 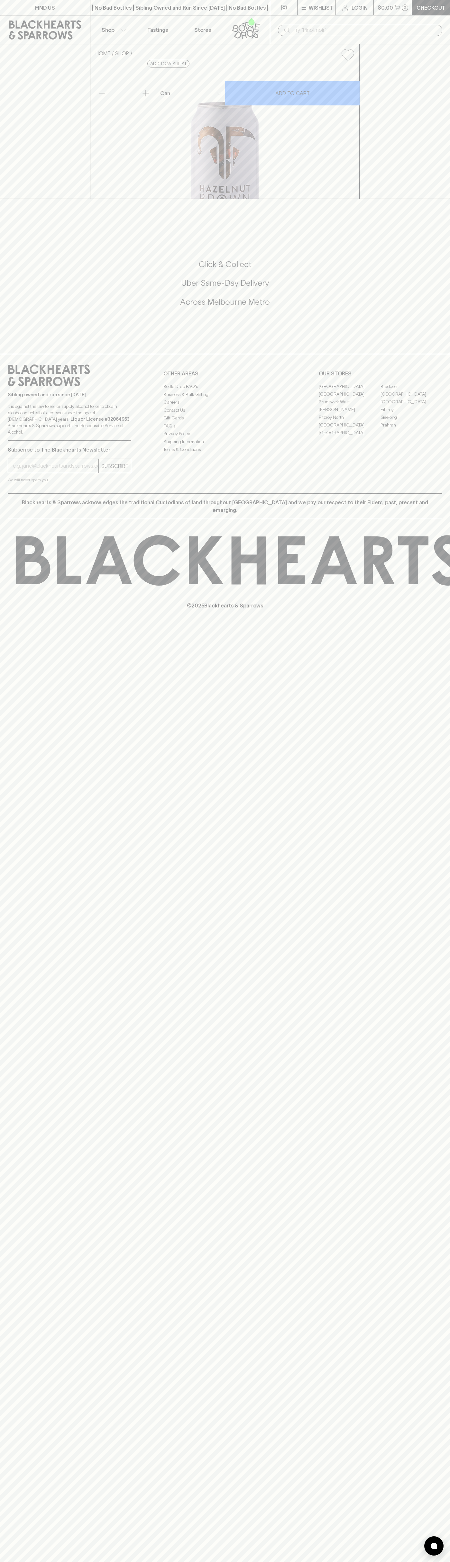 What do you see at coordinates (202, 30) in the screenshot?
I see `p: Stores` at bounding box center [202, 30].